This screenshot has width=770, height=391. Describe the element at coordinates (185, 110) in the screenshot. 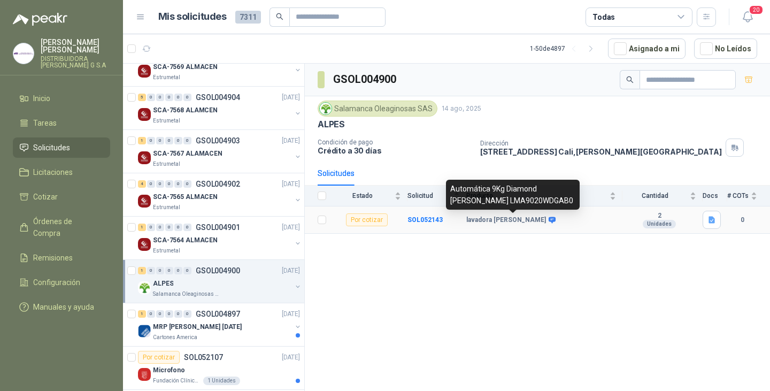

I see `p: SCA-7568 ALAMCEN` at that location.